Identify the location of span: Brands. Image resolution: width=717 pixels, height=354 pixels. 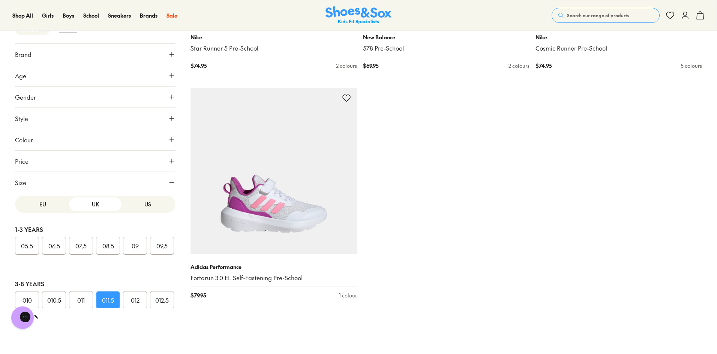
(149, 15).